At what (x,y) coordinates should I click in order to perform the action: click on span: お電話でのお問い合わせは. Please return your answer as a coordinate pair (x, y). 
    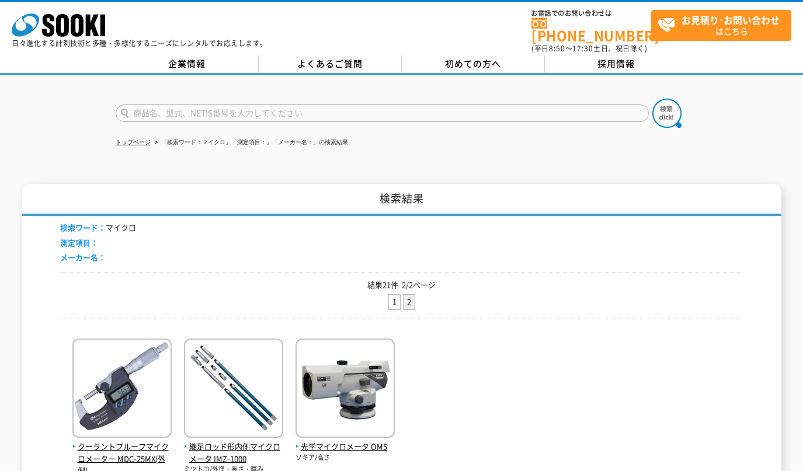
    Looking at the image, I should click on (591, 13).